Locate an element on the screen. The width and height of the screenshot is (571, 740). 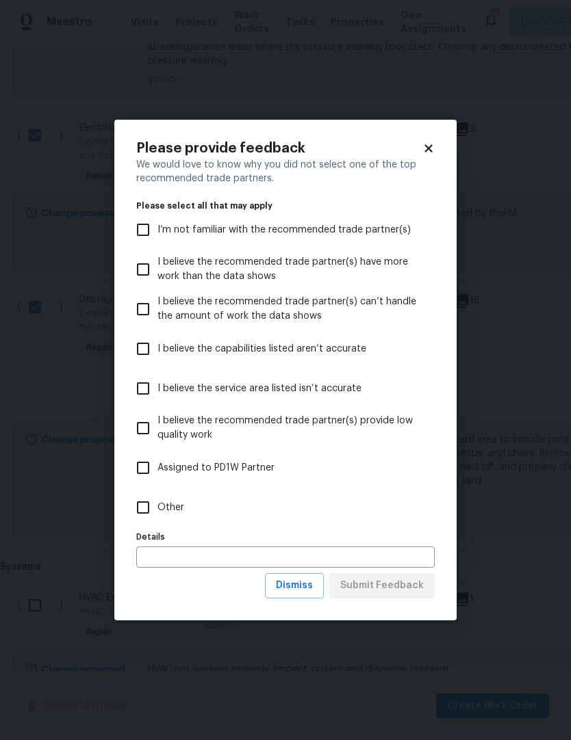
span: Assigned to PD1W Partner is located at coordinates (215, 468).